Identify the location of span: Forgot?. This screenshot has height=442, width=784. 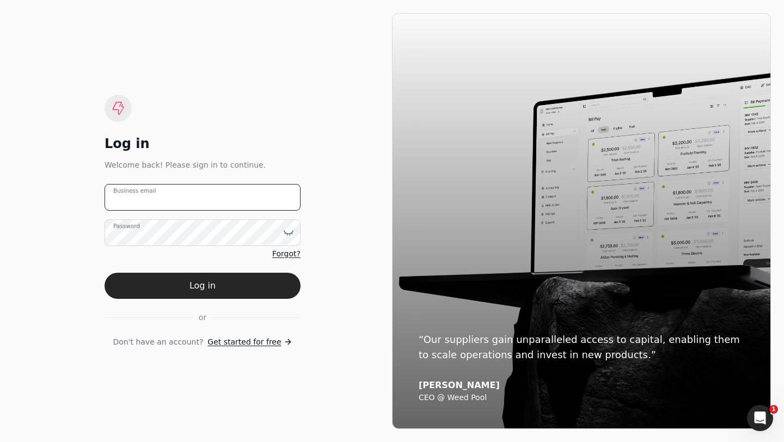
(286, 254).